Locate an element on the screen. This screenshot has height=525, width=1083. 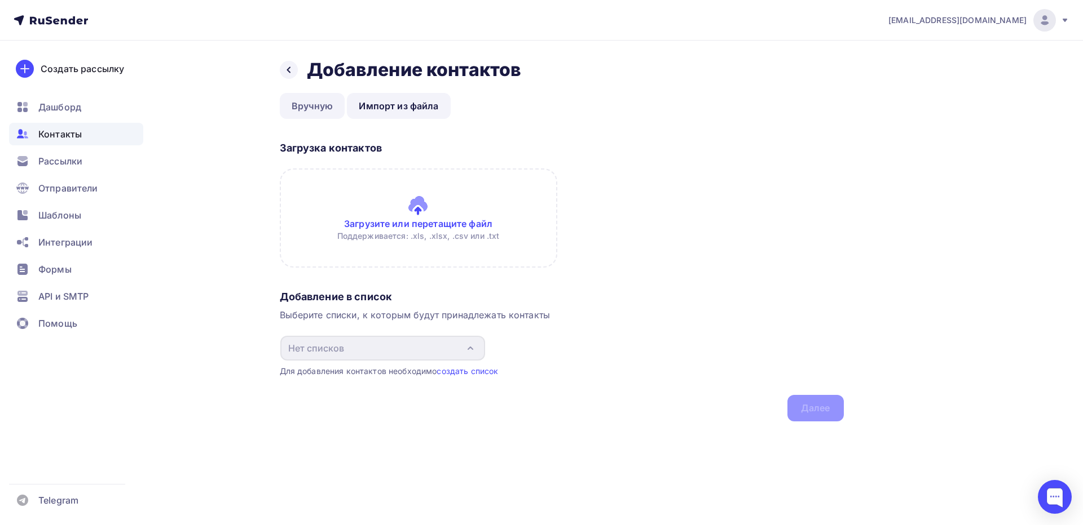
div: Загрузка контактов is located at coordinates (562, 148).